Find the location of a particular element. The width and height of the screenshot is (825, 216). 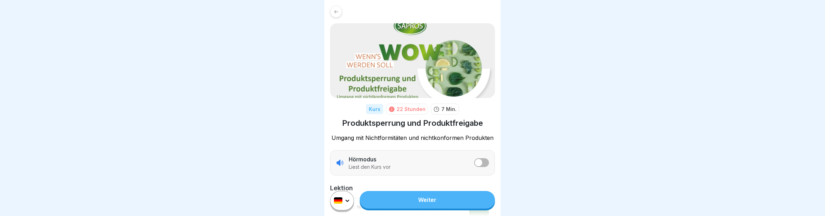

h1: Produktsperrung und Produktfreigabe is located at coordinates (413, 123).